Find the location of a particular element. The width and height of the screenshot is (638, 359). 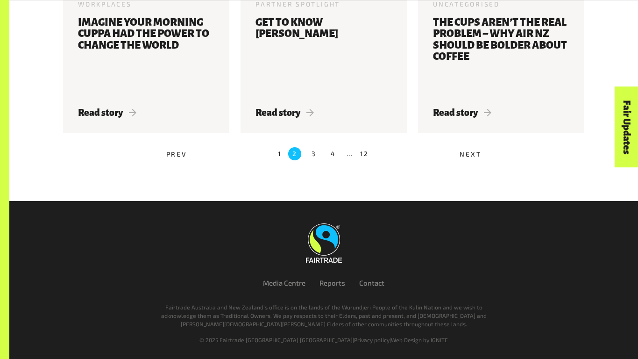

a: Contact is located at coordinates (372, 283).